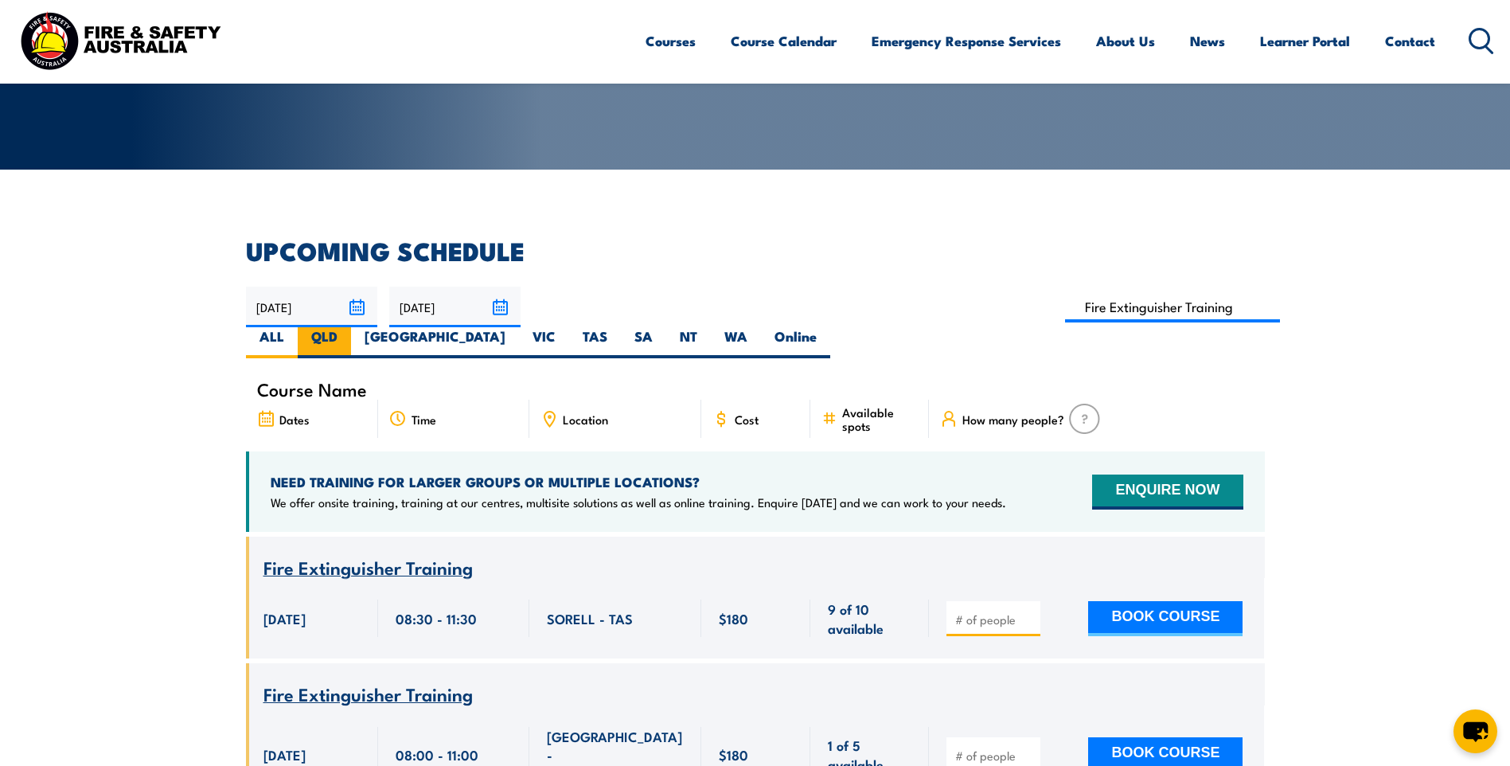 Image resolution: width=1510 pixels, height=766 pixels. What do you see at coordinates (311, 306) in the screenshot?
I see `input: From date` at bounding box center [311, 306].